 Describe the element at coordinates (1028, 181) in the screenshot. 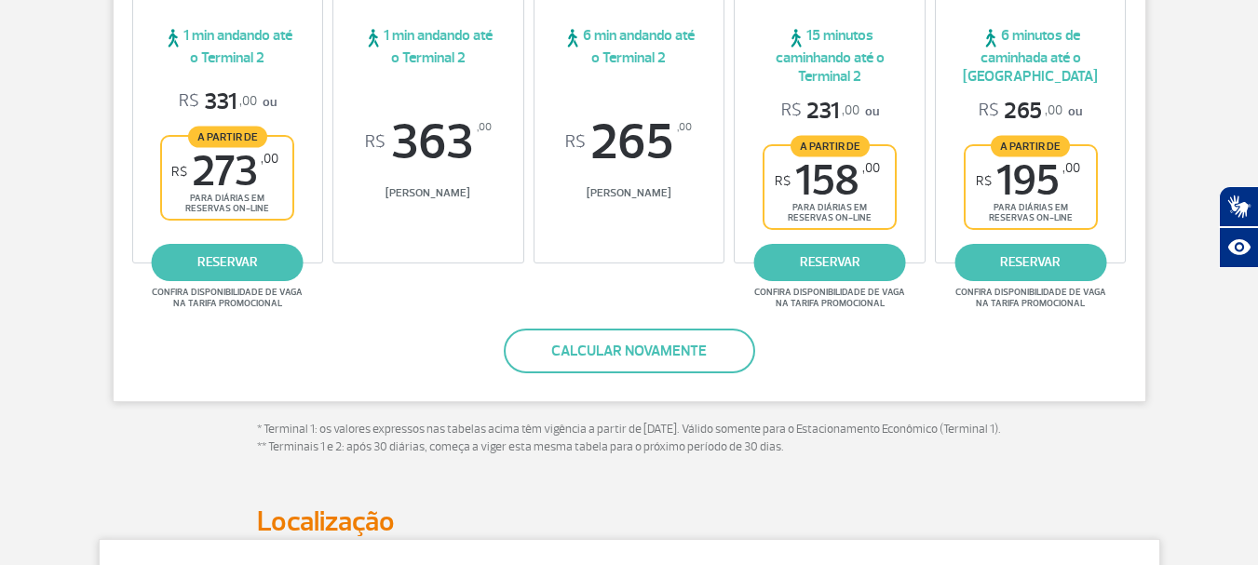

I see `span: 195` at that location.